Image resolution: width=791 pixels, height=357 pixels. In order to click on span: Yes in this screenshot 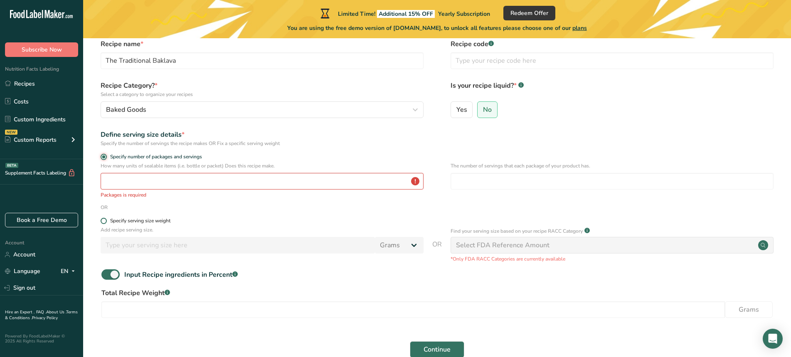, I will do `click(462, 110)`.